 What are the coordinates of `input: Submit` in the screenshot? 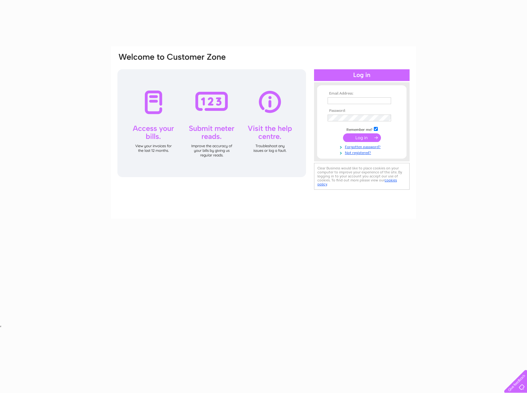 It's located at (362, 138).